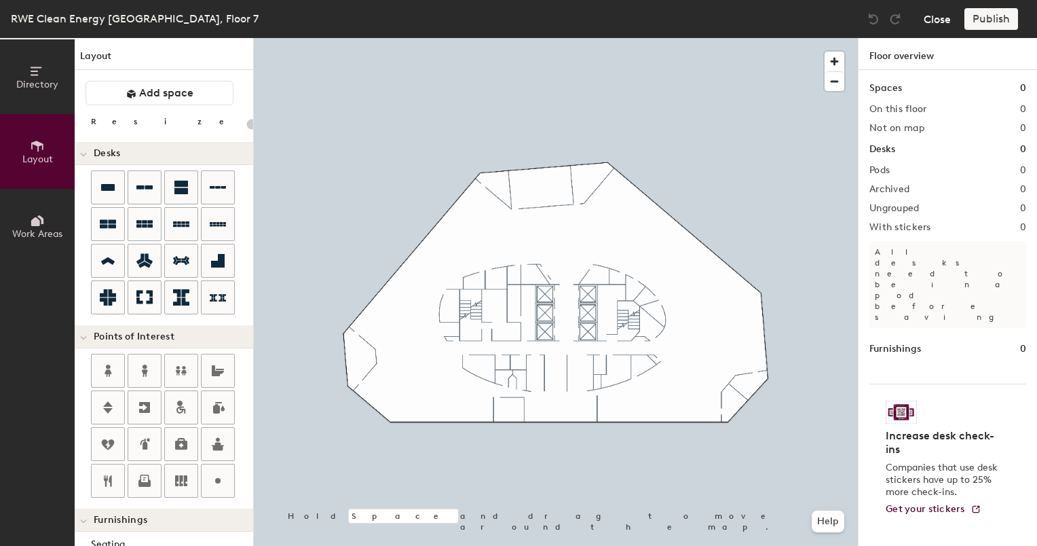  Describe the element at coordinates (900, 227) in the screenshot. I see `h2: With stickers` at that location.